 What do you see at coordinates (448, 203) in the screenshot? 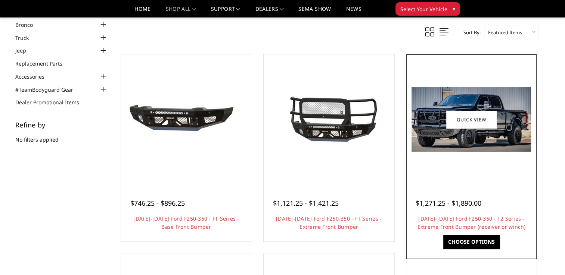
I see `span: $1,271.25 - $1,890.00` at bounding box center [448, 203].